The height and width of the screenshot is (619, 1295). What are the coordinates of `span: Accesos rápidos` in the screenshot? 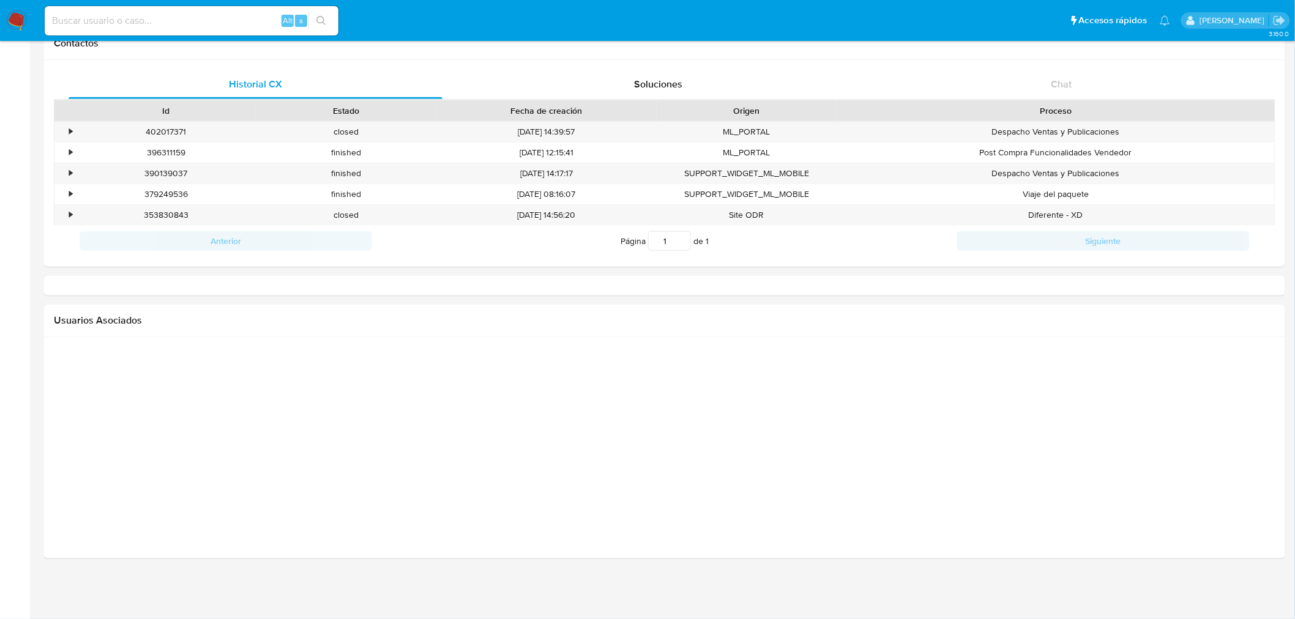 It's located at (1113, 20).